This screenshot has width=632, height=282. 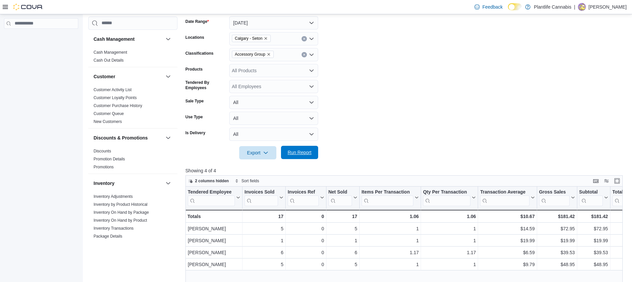 What do you see at coordinates (554, 197) in the screenshot?
I see `div: Gross Sales` at bounding box center [554, 197].